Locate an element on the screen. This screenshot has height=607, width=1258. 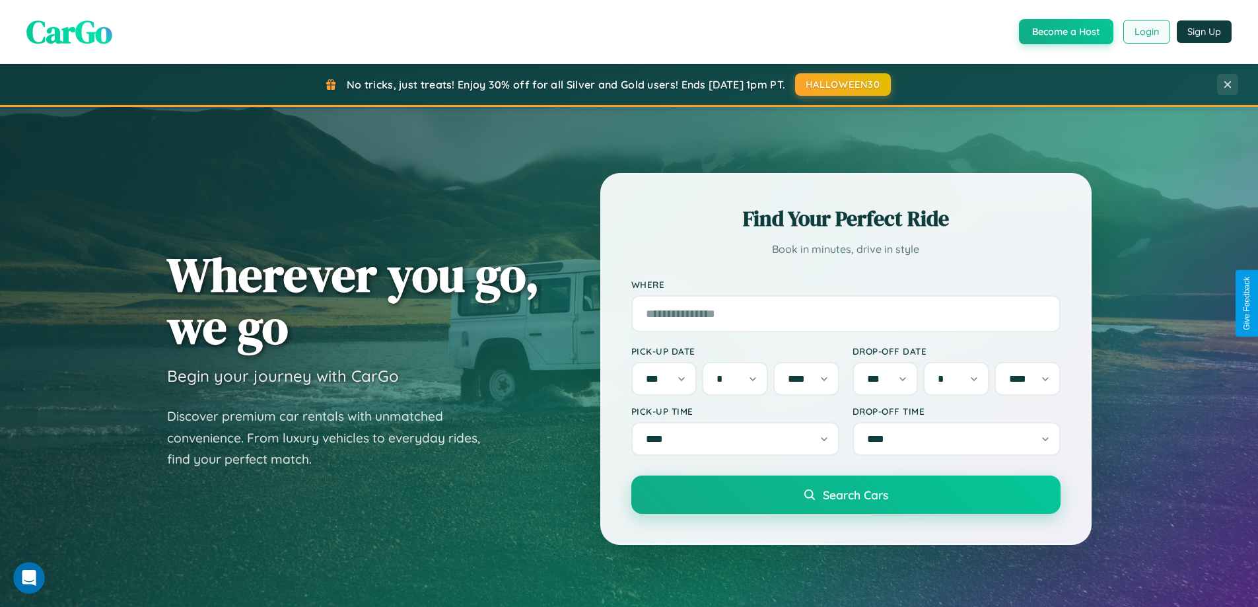
button: Login is located at coordinates (1146, 32).